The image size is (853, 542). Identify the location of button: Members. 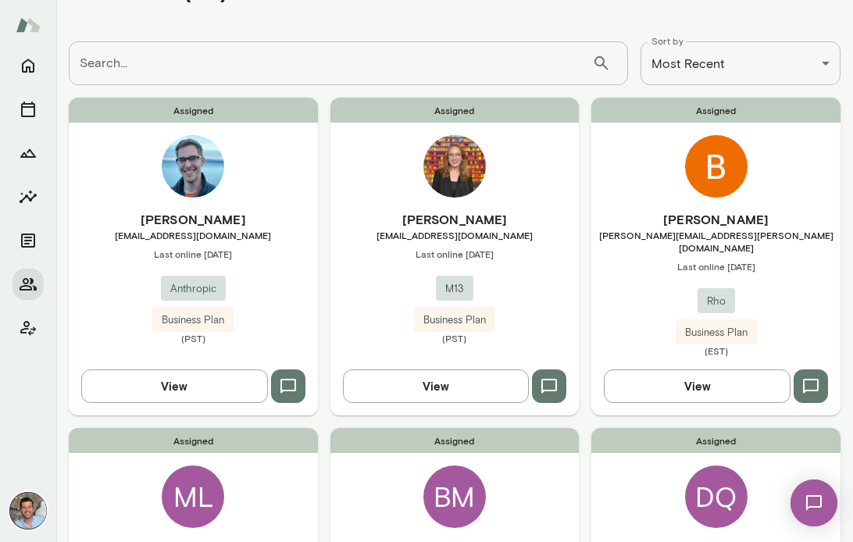
(28, 284).